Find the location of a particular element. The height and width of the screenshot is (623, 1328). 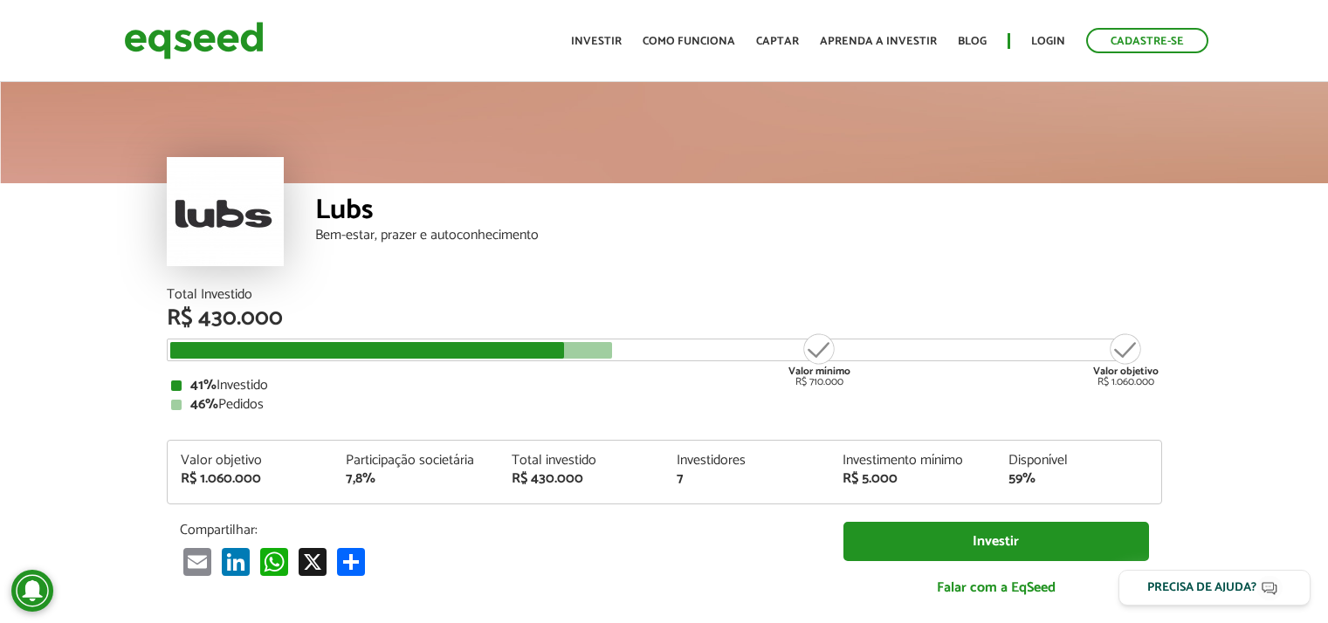

div: Investido is located at coordinates (665, 386).